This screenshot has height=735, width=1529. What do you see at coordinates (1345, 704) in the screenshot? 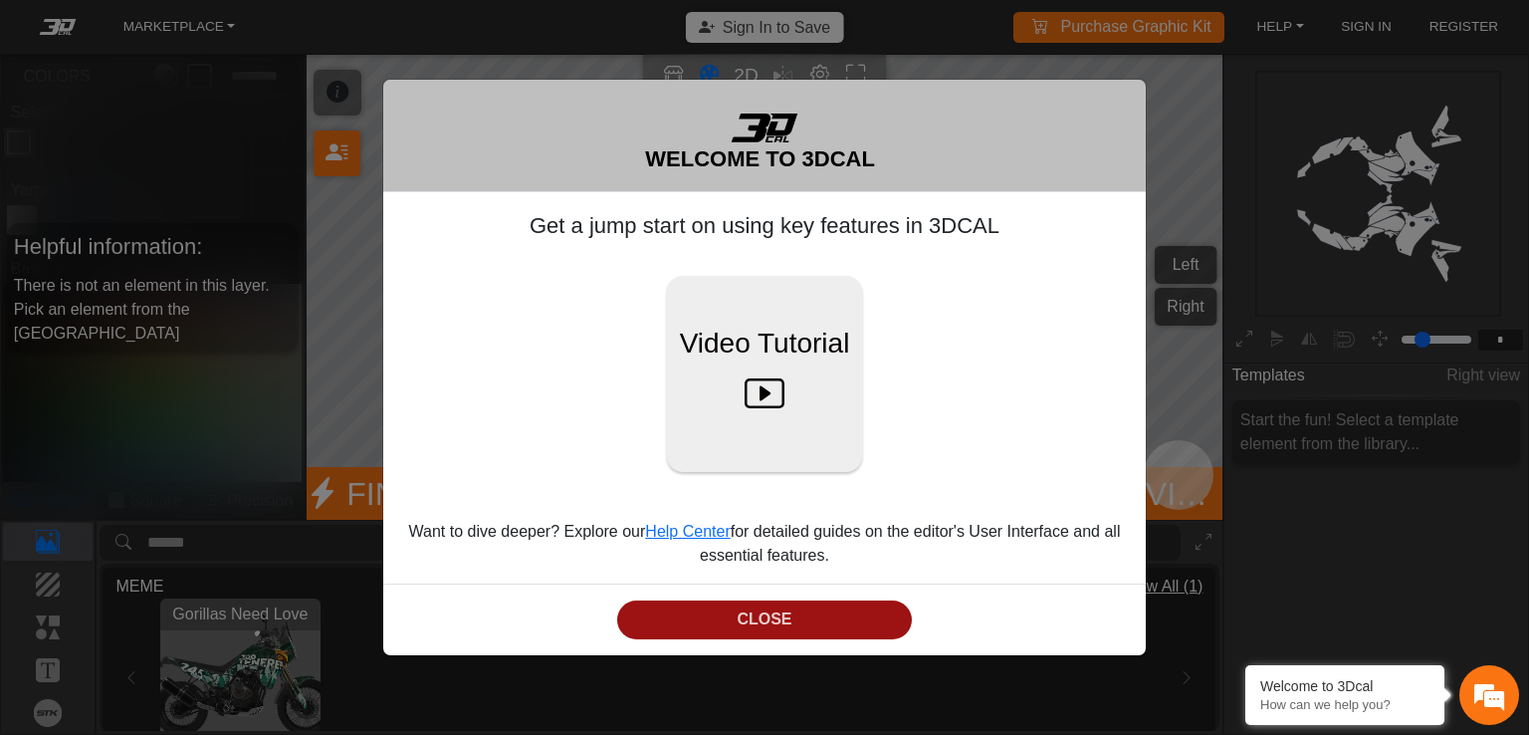
I see `p: How can we help you?` at bounding box center [1345, 704].